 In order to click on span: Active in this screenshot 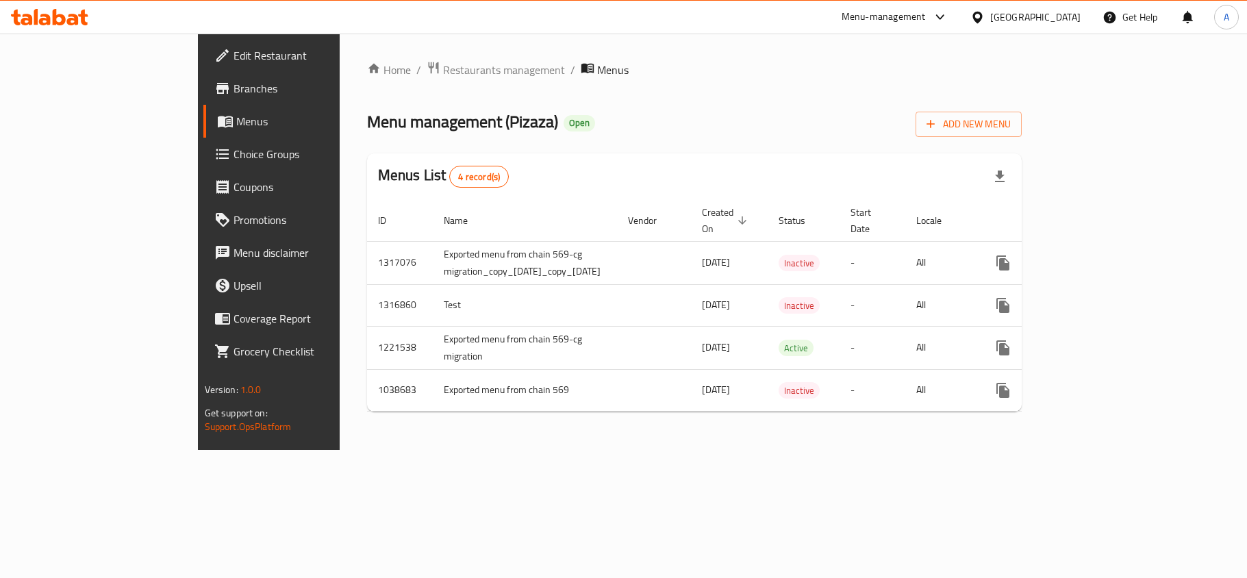, I will do `click(796, 348)`.